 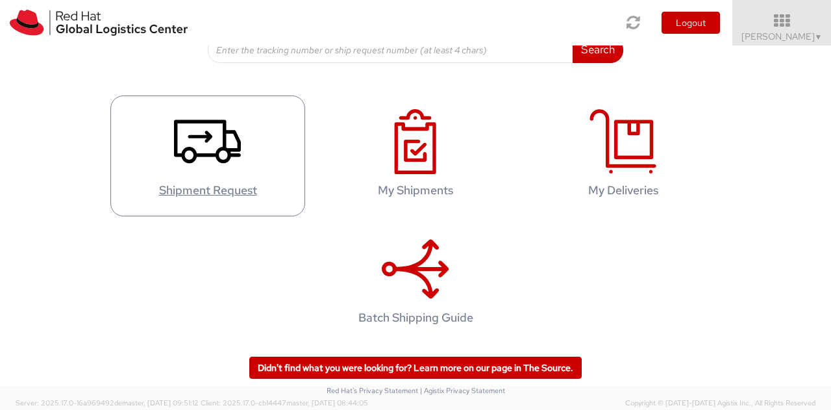 I want to click on a: | Agistix Privacy Statement, so click(x=462, y=390).